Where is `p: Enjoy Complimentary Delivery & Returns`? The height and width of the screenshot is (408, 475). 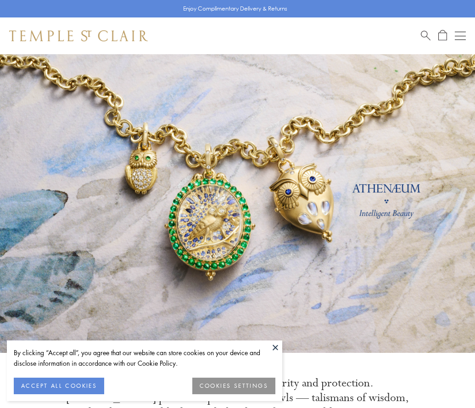 p: Enjoy Complimentary Delivery & Returns is located at coordinates (235, 9).